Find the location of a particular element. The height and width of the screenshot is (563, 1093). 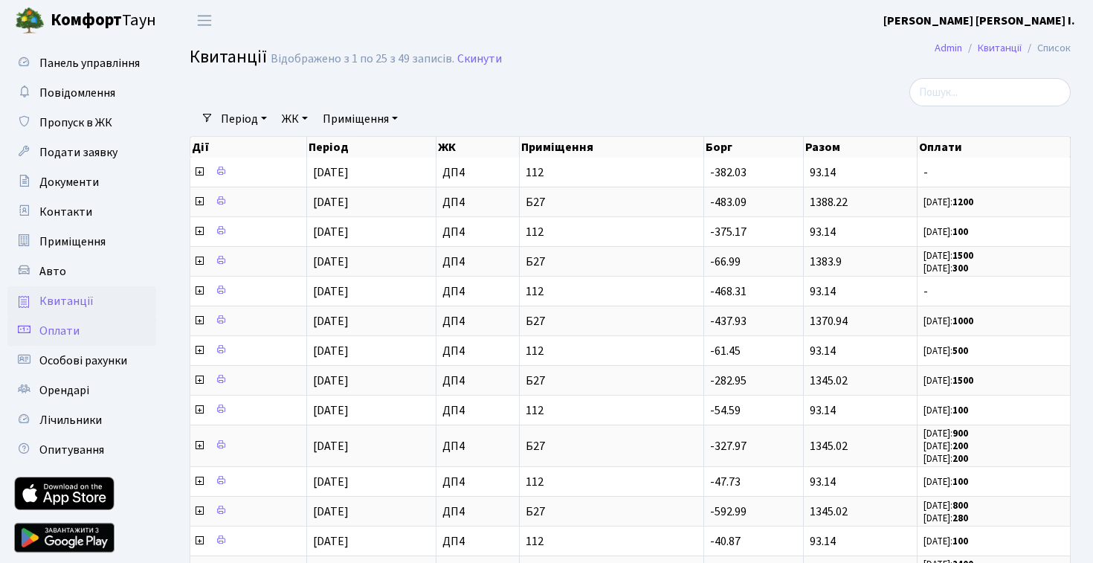

span: Авто is located at coordinates (53, 271).